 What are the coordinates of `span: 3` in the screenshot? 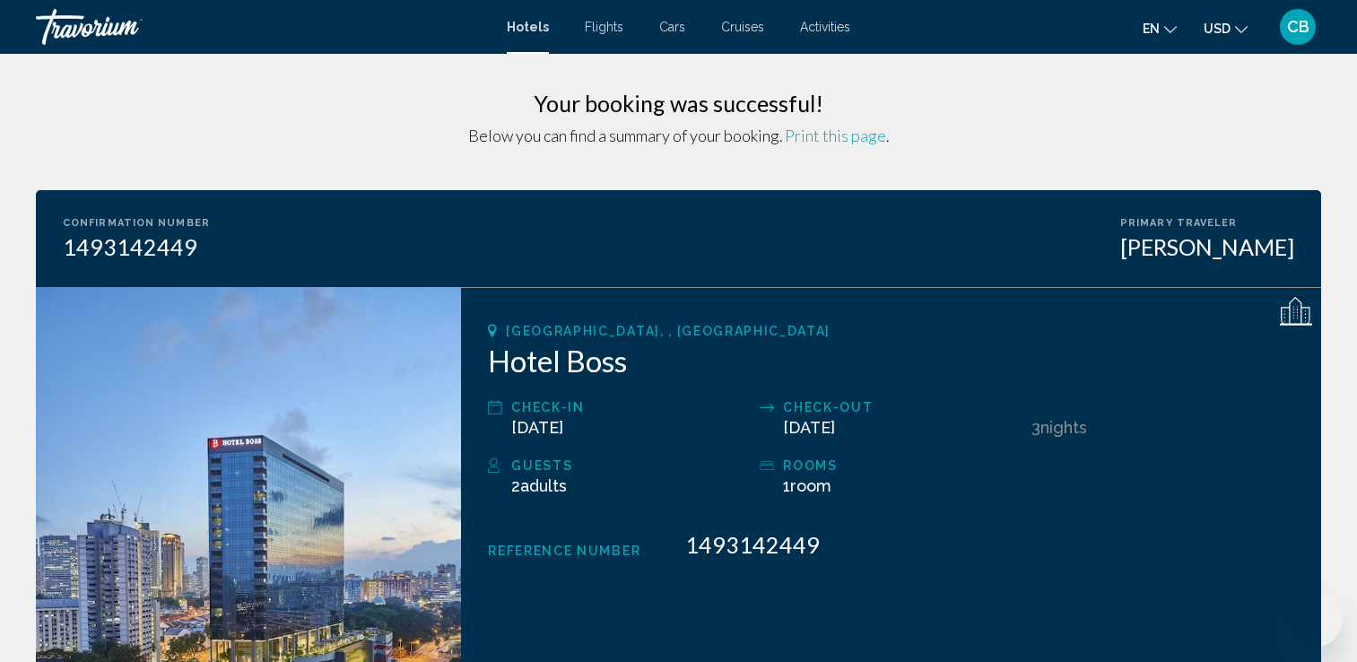 It's located at (1036, 427).